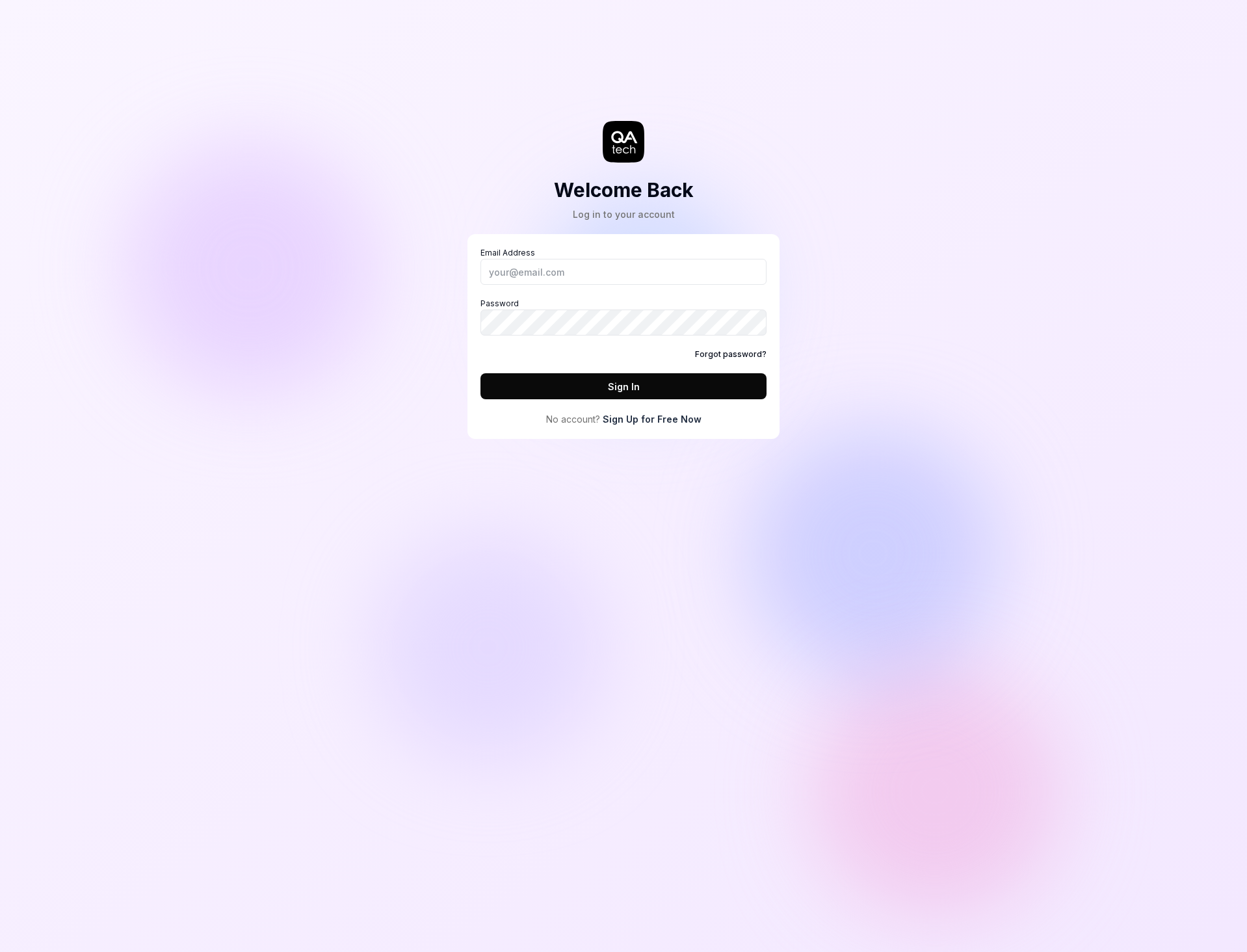 This screenshot has height=952, width=1247. What do you see at coordinates (624, 266) in the screenshot?
I see `label: Email Address` at bounding box center [624, 266].